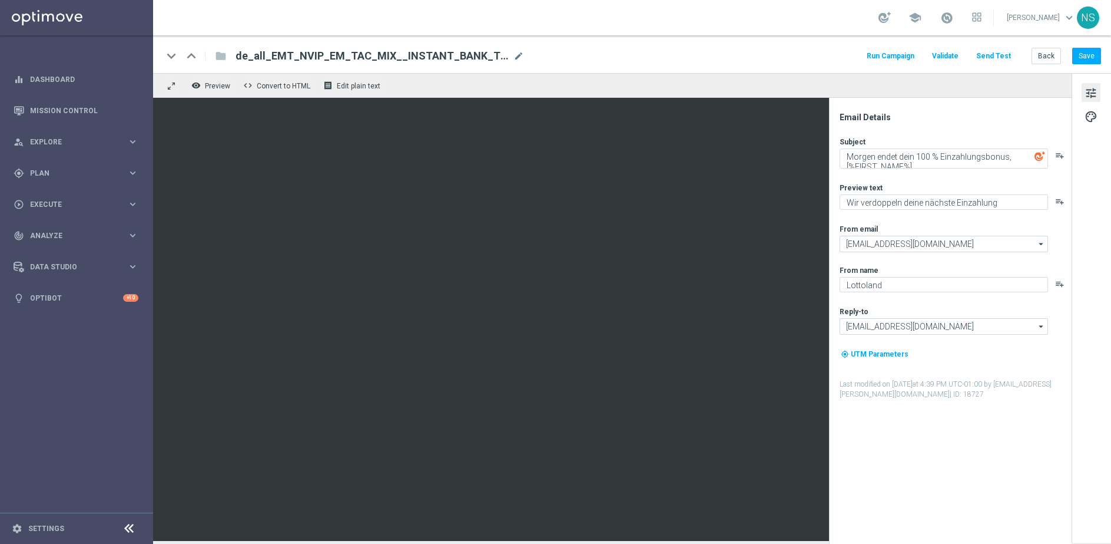  Describe the element at coordinates (76, 173) in the screenshot. I see `div: gps_fixed Plan keyboard_arrow_right` at that location.